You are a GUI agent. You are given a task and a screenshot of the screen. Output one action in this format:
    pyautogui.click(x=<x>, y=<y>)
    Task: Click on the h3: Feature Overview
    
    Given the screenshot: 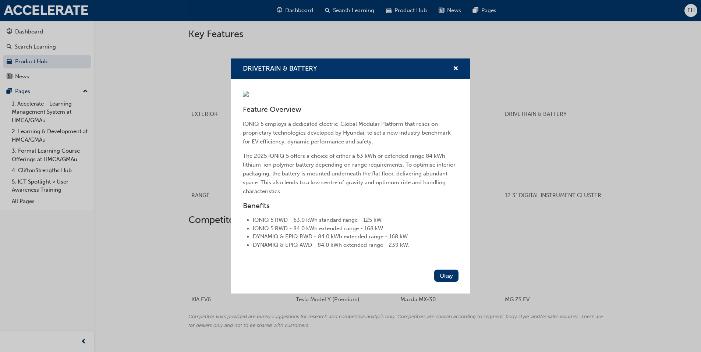 What is the action you would take?
    pyautogui.click(x=351, y=109)
    